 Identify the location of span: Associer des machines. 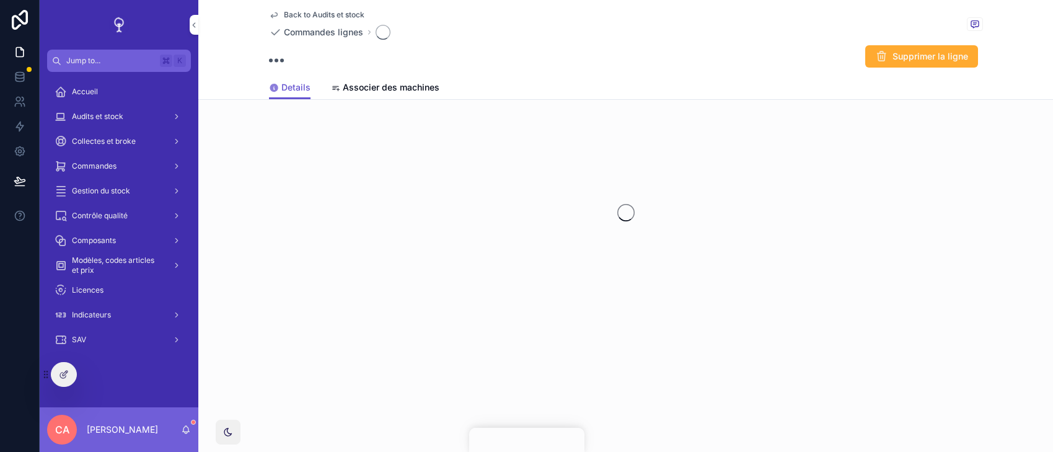
(391, 87).